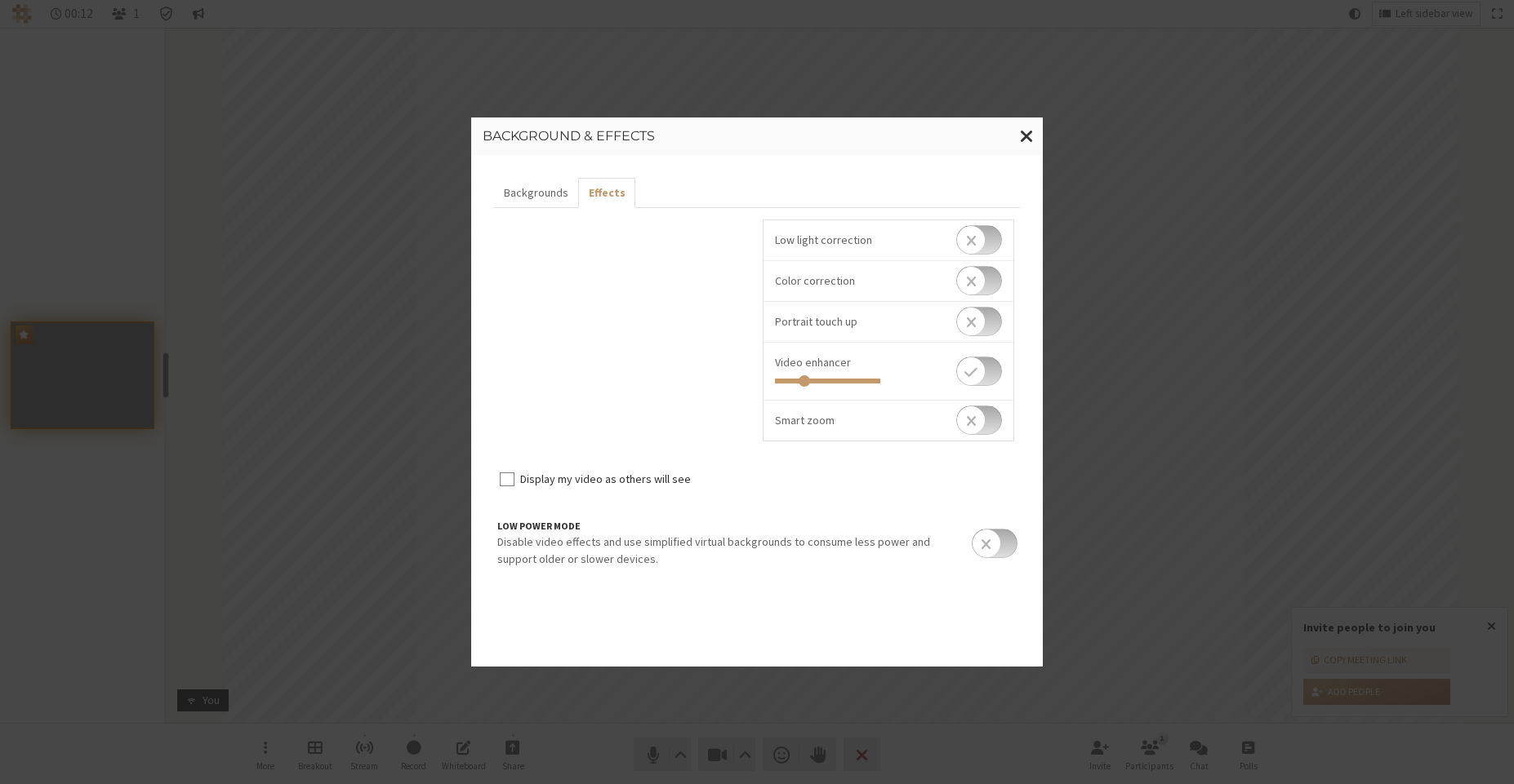 This screenshot has width=1514, height=784. I want to click on button: Effects, so click(606, 193).